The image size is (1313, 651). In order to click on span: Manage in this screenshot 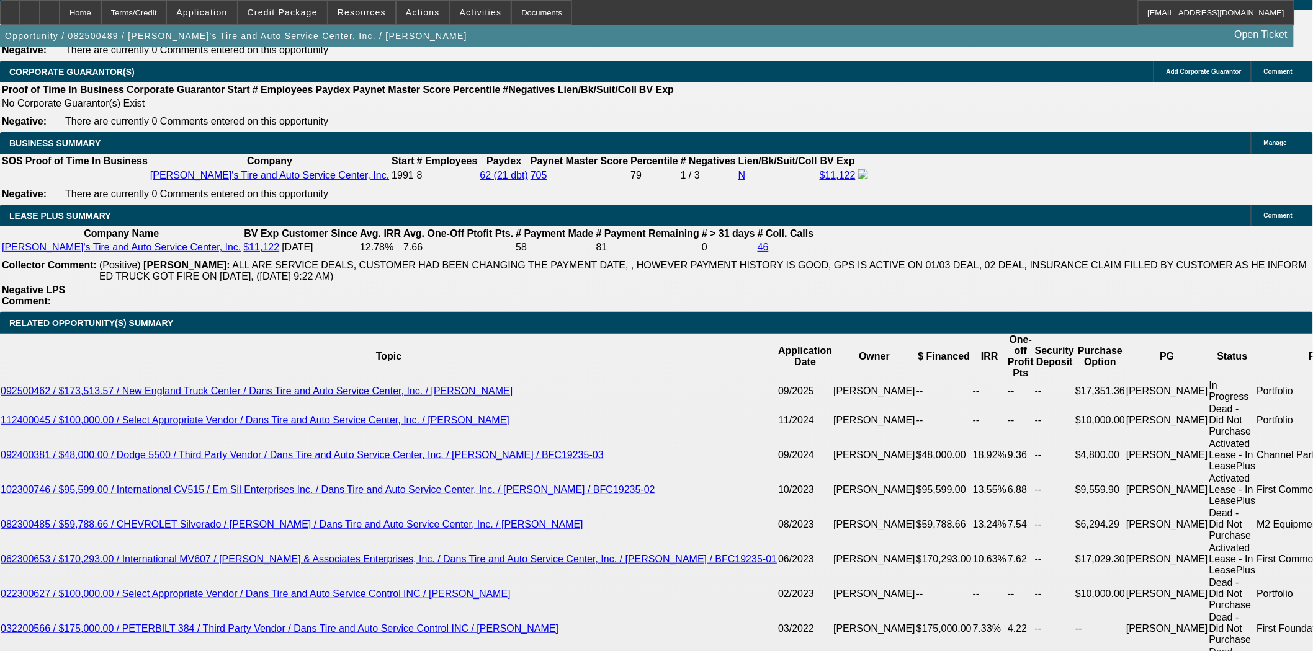, I will do `click(1275, 143)`.